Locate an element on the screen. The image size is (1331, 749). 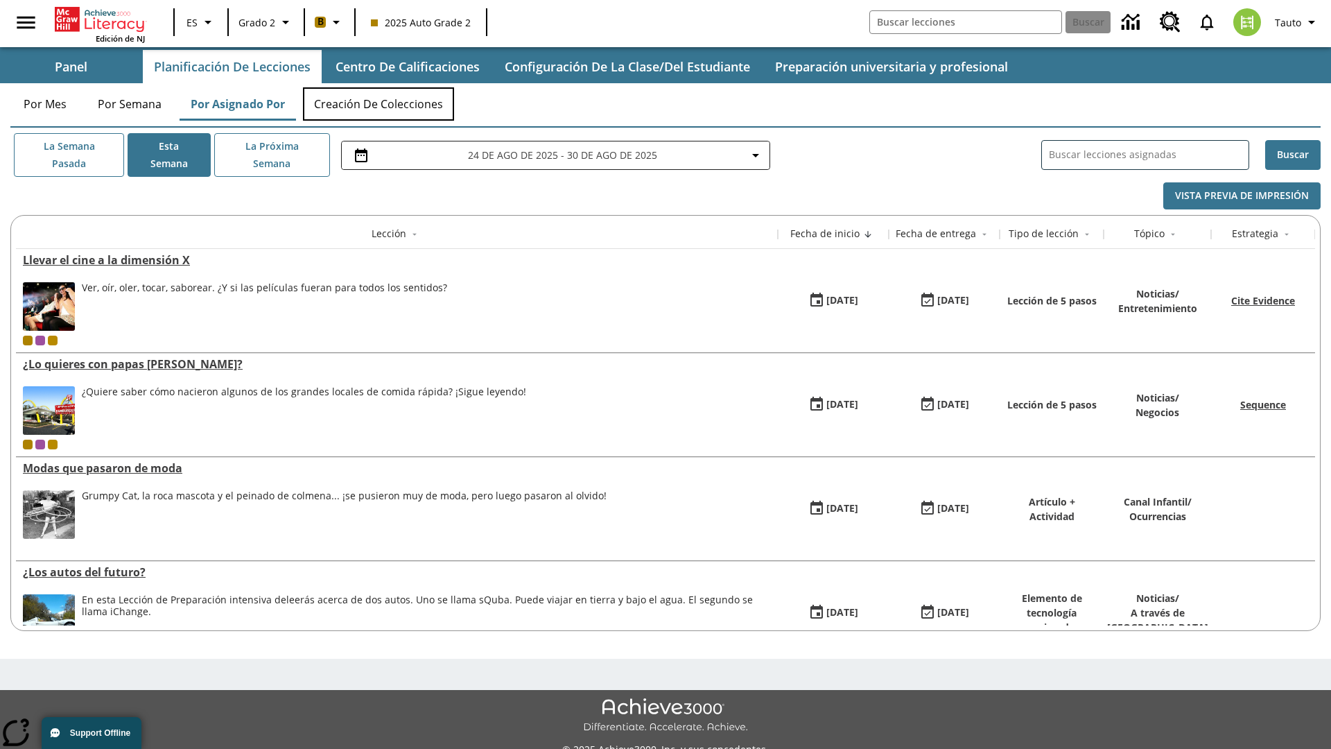
a: Centro de información is located at coordinates (1132, 22).